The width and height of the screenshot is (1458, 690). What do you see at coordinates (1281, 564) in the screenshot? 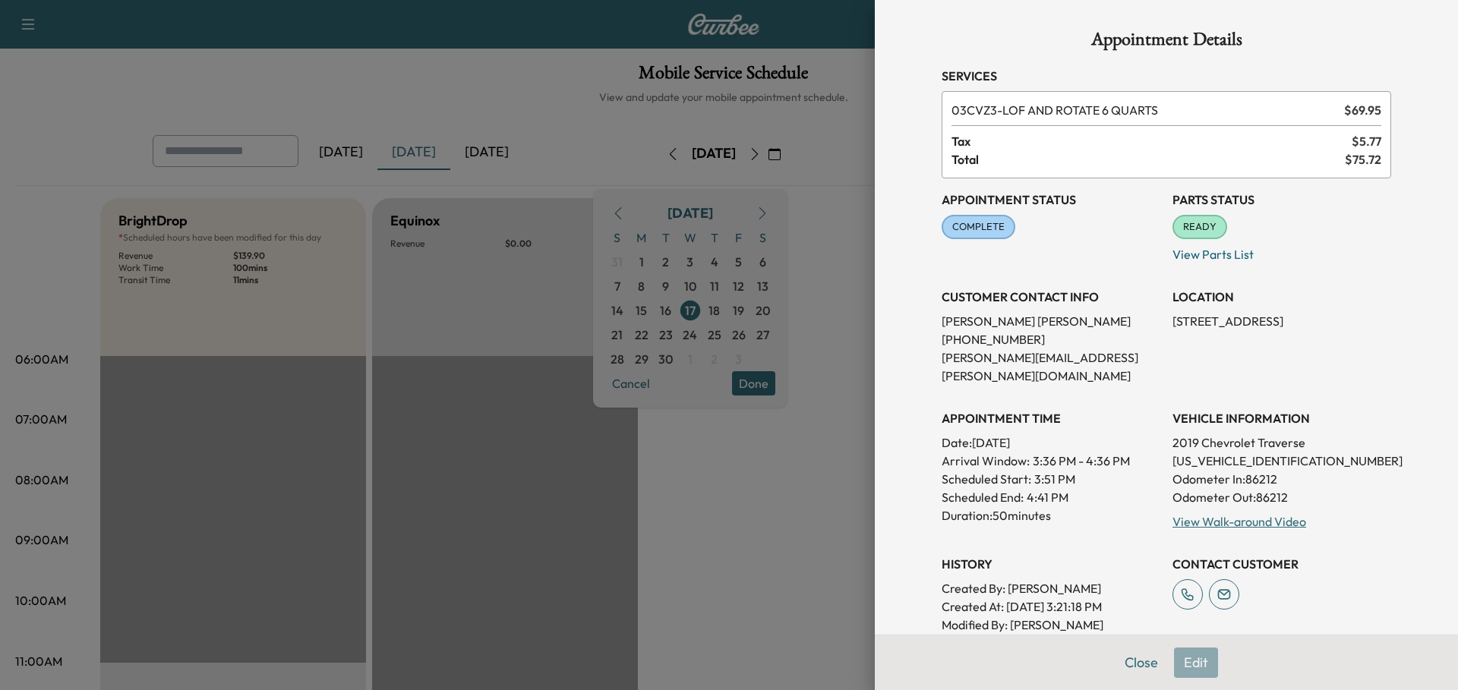
I see `h3: CONTACT CUSTOMER` at bounding box center [1281, 564].